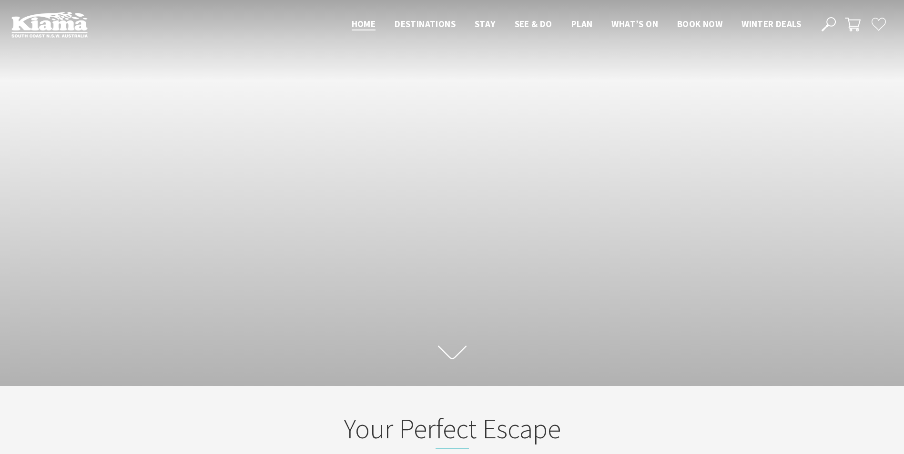 The image size is (904, 454). What do you see at coordinates (363, 24) in the screenshot?
I see `span: Home` at bounding box center [363, 24].